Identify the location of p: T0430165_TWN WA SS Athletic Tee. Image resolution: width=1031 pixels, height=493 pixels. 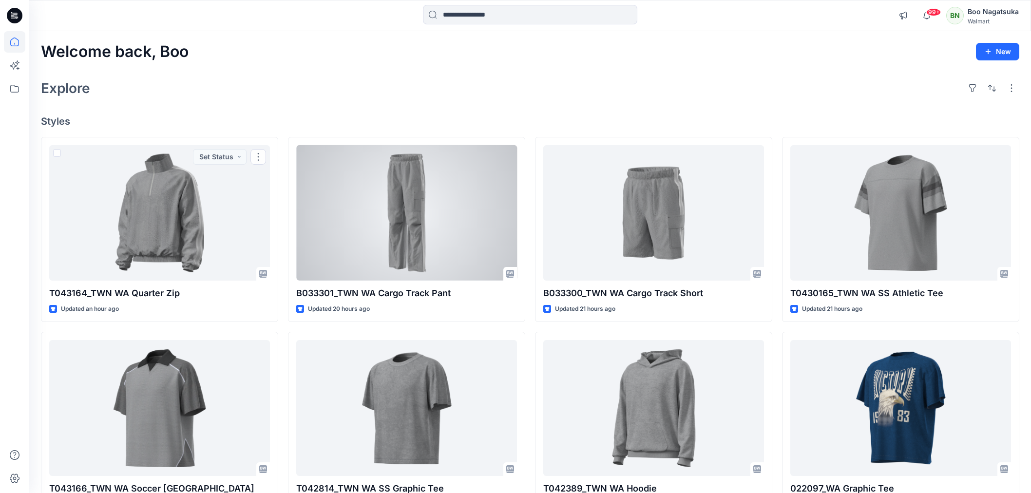
(900, 293).